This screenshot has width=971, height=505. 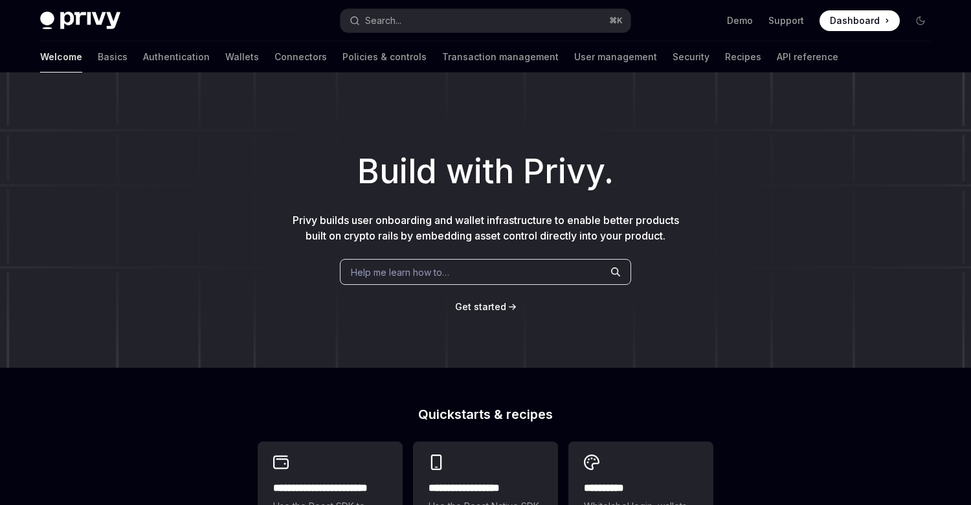 What do you see at coordinates (616, 21) in the screenshot?
I see `span: ⌘ K` at bounding box center [616, 21].